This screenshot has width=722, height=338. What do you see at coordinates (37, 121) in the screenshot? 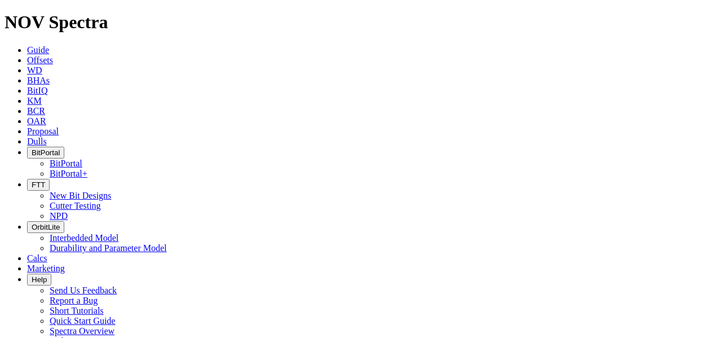
I see `span: OAR` at bounding box center [37, 121].